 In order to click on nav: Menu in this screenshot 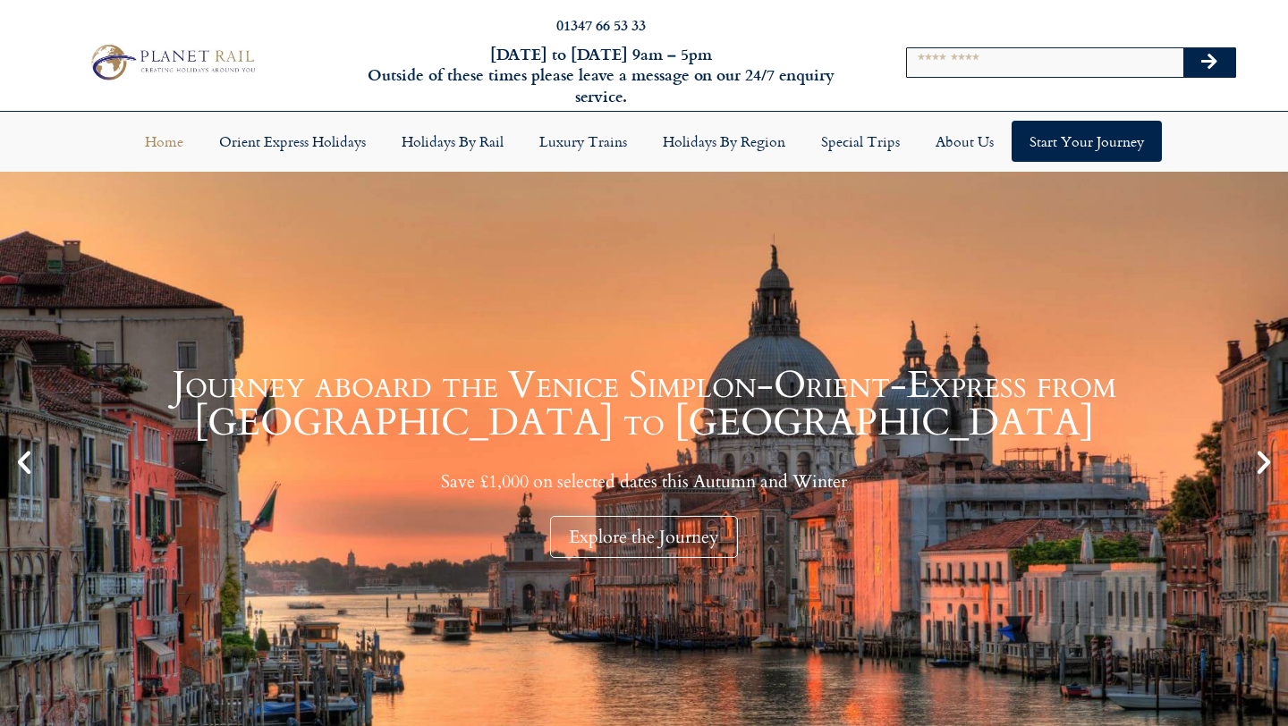, I will do `click(644, 141)`.